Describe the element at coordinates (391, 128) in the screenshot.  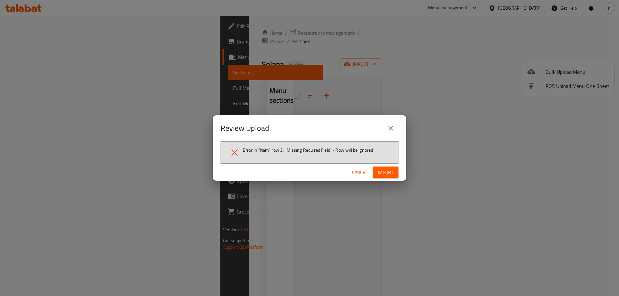
I see `button: close` at that location.